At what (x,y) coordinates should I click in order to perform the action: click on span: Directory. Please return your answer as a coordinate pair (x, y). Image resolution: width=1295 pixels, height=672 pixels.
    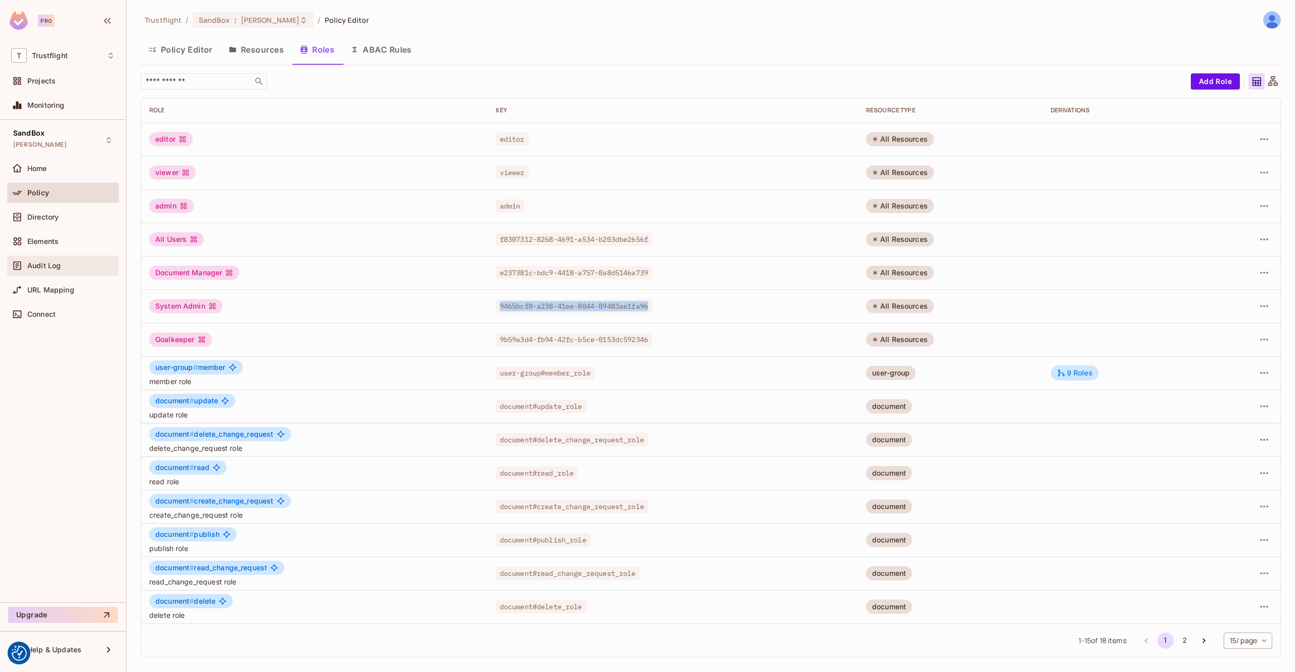
    Looking at the image, I should click on (43, 217).